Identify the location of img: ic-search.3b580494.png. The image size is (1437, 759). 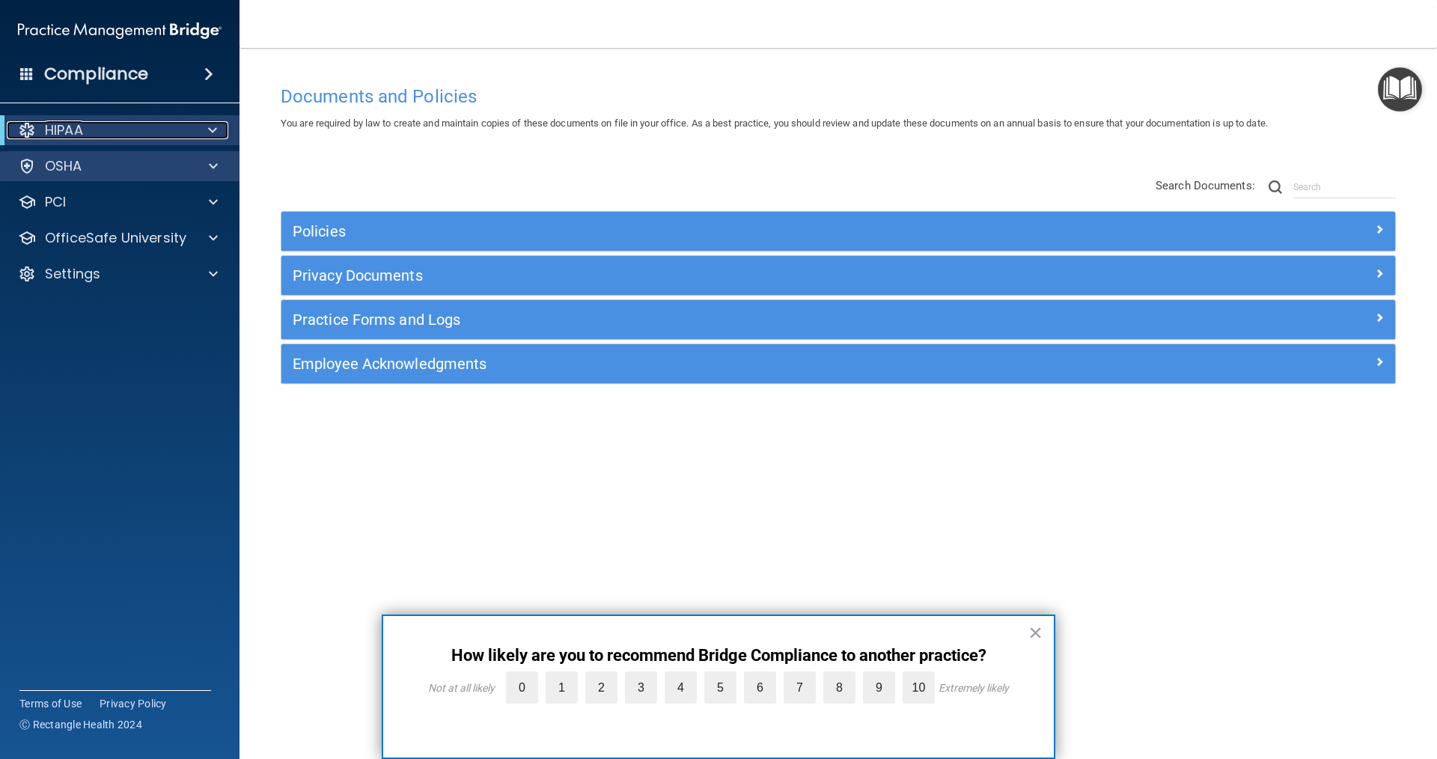
(1275, 187).